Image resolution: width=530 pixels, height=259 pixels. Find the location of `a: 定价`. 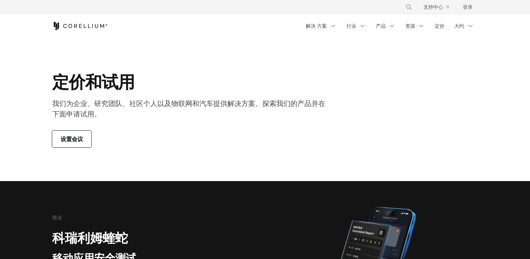

a: 定价 is located at coordinates (440, 26).